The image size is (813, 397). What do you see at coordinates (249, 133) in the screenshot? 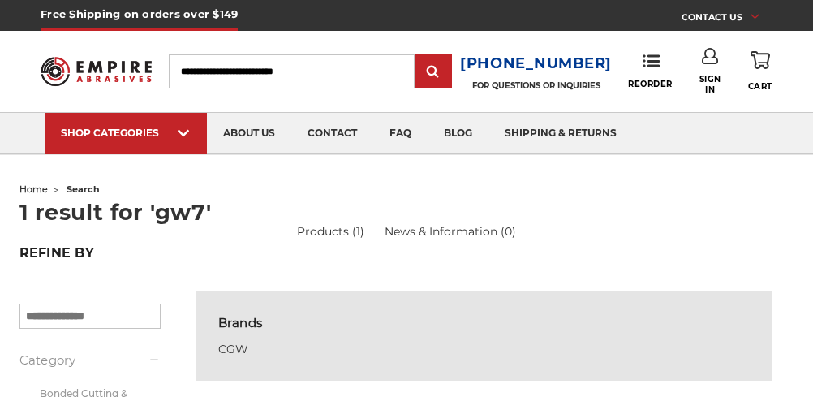
I see `a: about us` at bounding box center [249, 133].